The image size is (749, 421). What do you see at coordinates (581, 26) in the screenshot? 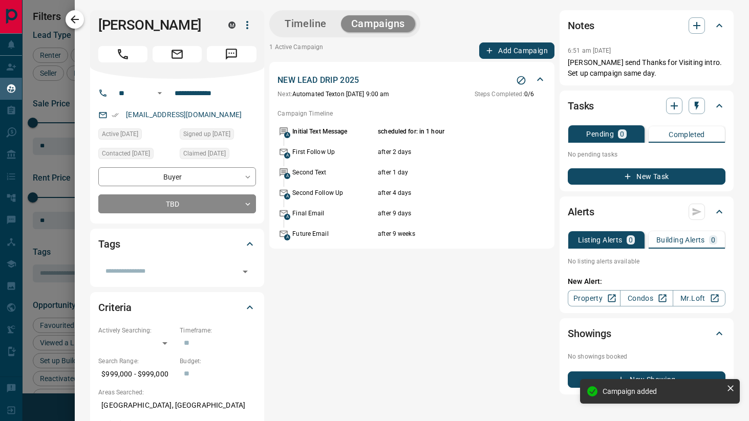
I see `h2: Notes` at bounding box center [581, 26].